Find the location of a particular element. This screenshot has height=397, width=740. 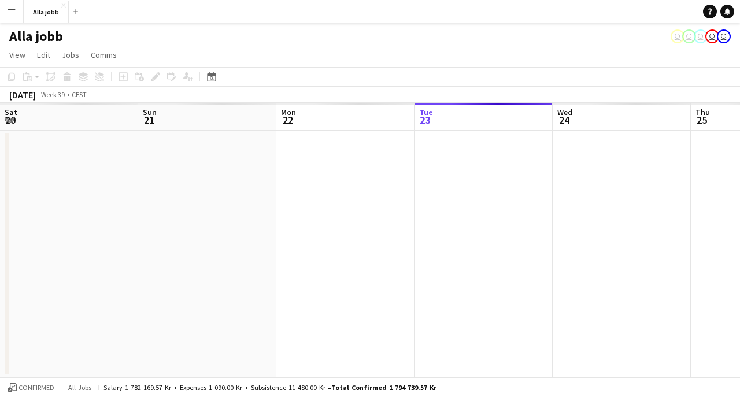

span: Sun is located at coordinates (150, 112).